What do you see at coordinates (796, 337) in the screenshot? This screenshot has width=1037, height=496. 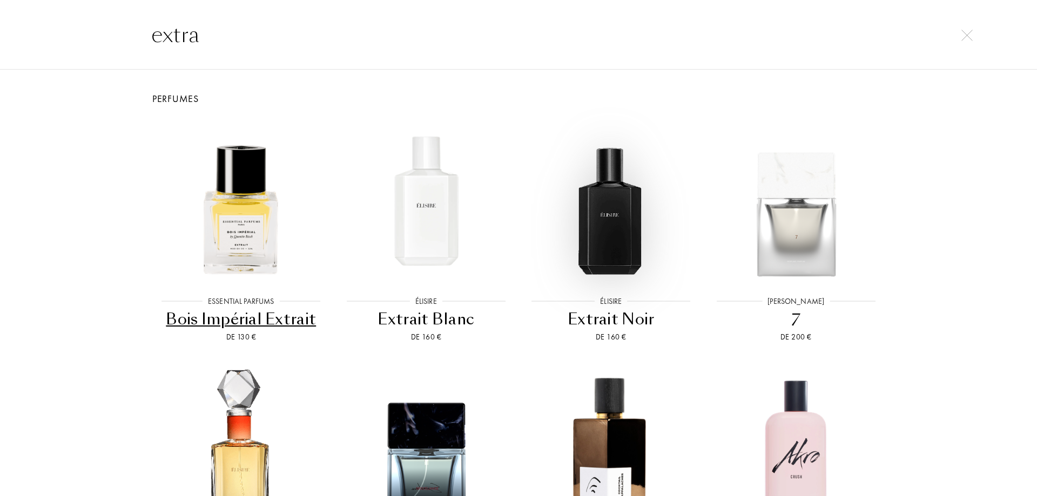 I see `div: De 200 €` at bounding box center [796, 337].